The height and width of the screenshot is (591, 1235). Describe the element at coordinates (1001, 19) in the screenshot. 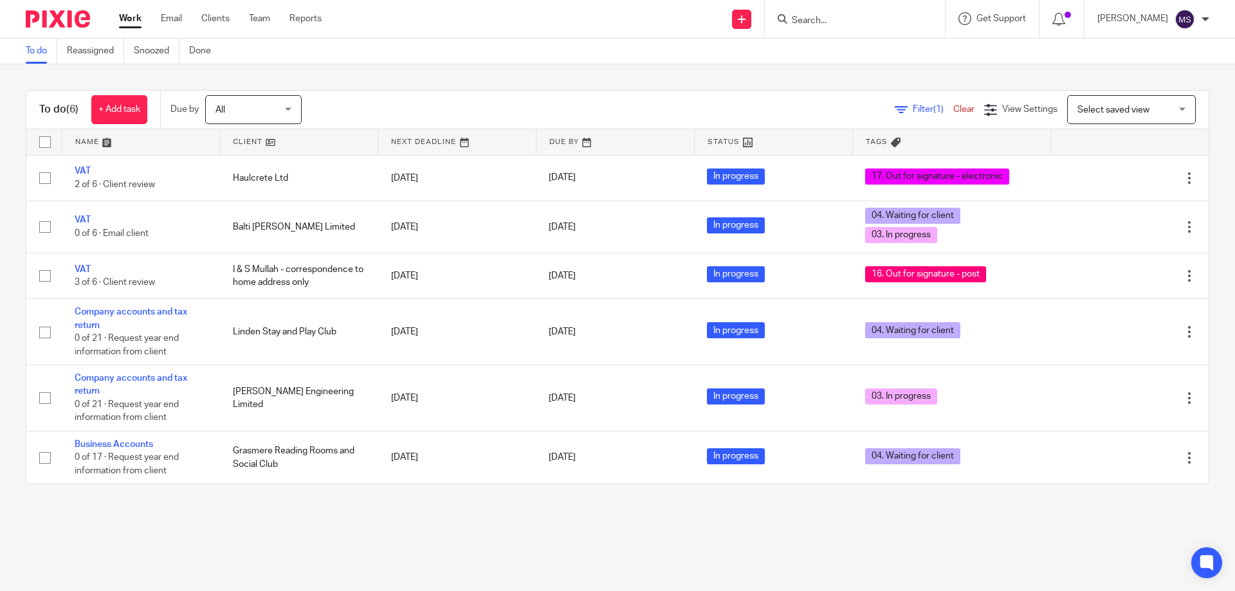

I see `span: Get Support` at that location.